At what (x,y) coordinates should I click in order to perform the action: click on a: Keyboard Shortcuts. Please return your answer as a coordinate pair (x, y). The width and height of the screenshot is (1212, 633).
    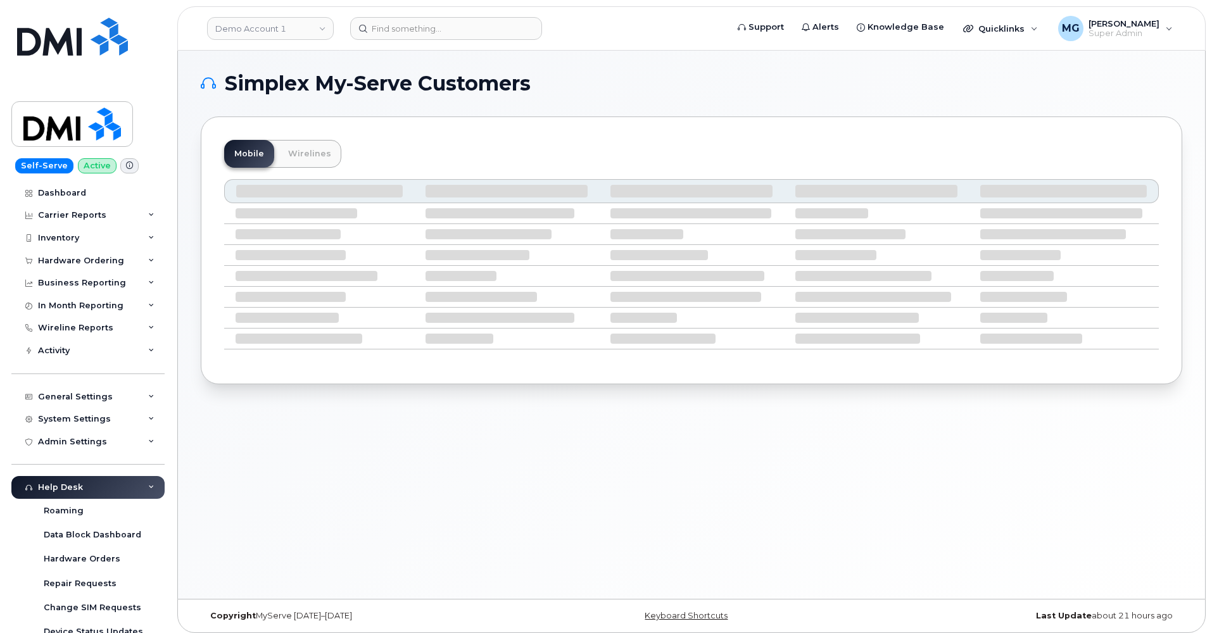
    Looking at the image, I should click on (686, 616).